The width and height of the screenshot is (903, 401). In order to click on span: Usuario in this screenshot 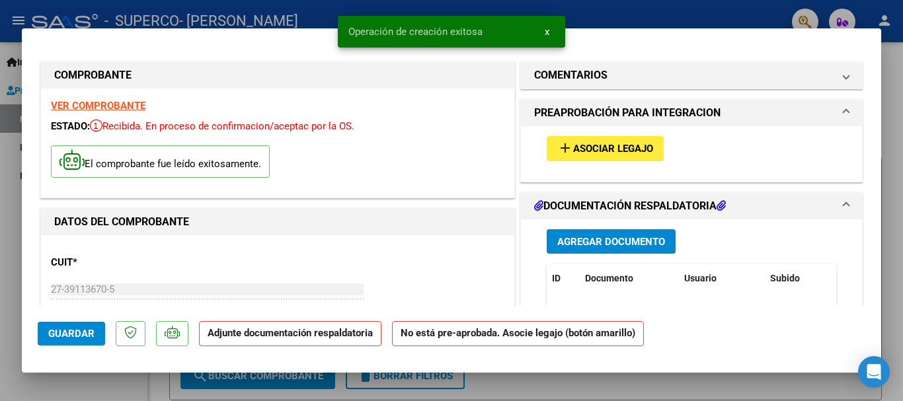, I will do `click(700, 278)`.